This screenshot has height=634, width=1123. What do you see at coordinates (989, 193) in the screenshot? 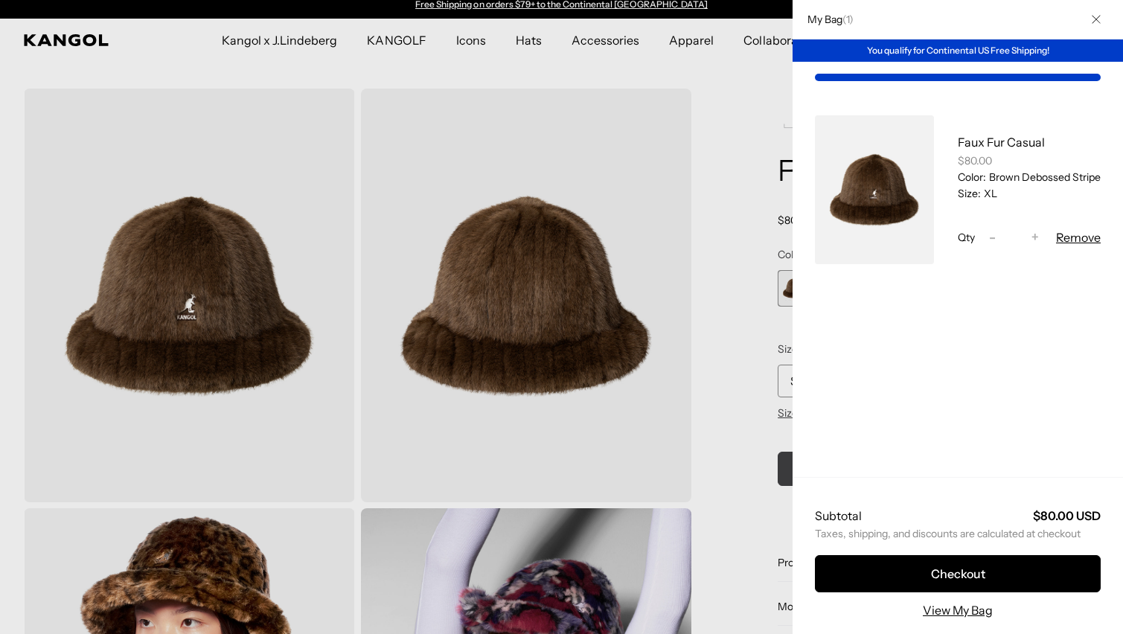
I see `dd: XL` at bounding box center [989, 193].